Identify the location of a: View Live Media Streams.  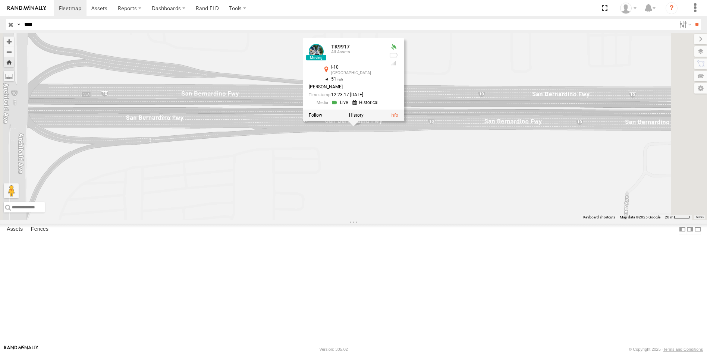
(341, 103).